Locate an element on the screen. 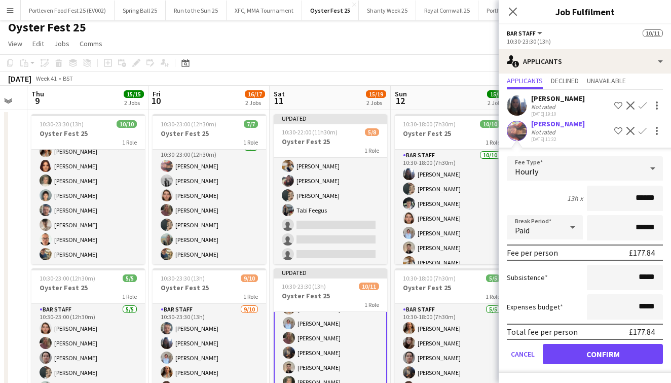 Image resolution: width=671 pixels, height=383 pixels. label: Expenses budget is located at coordinates (535, 307).